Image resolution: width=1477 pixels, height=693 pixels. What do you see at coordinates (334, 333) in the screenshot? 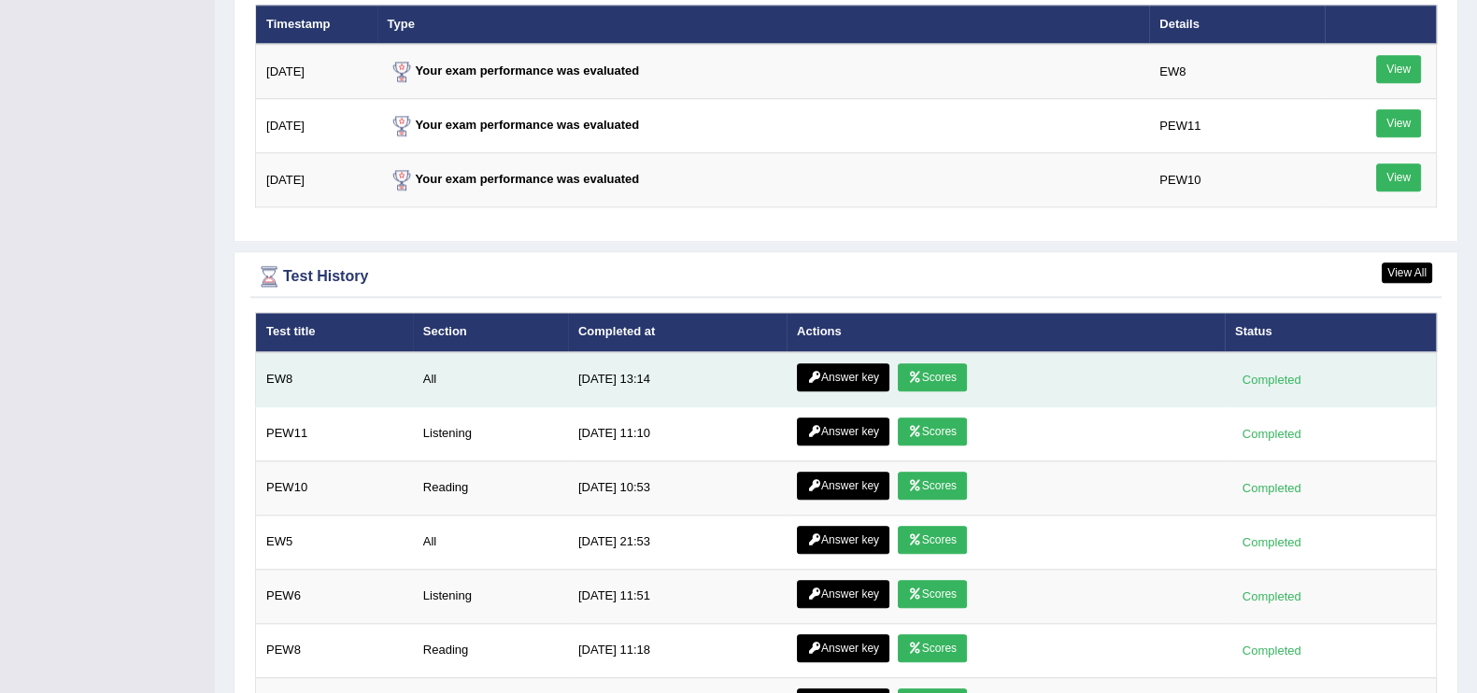
I see `th: Test title` at bounding box center [334, 333].